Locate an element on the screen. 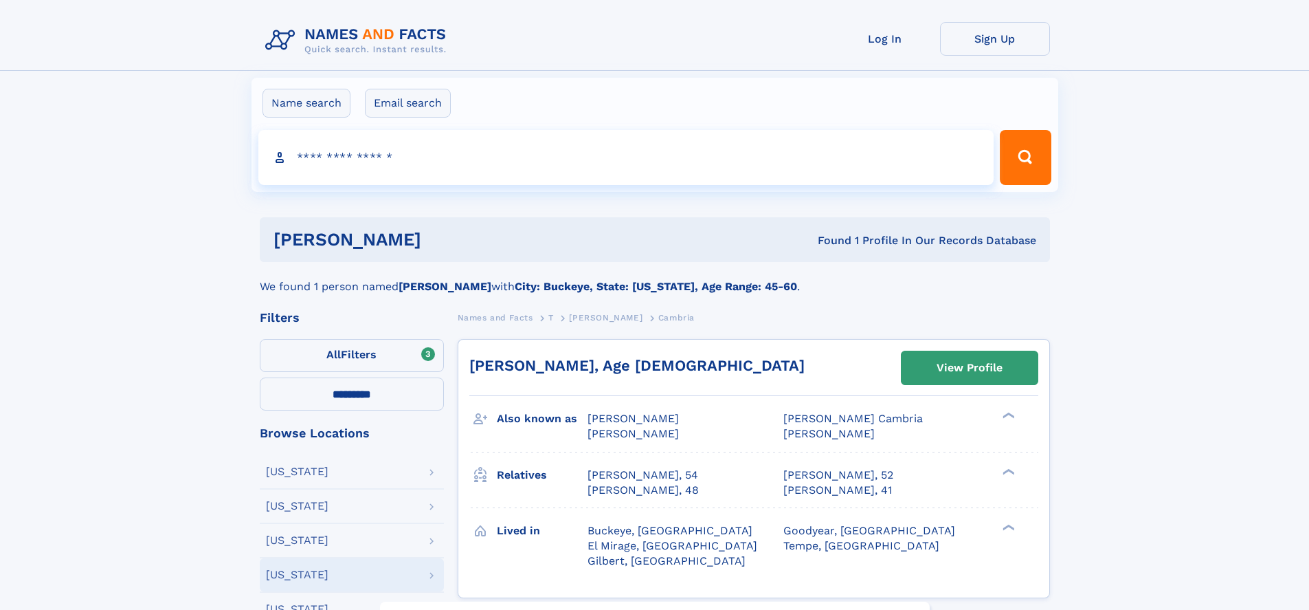 This screenshot has width=1309, height=610. a: Log In is located at coordinates (885, 38).